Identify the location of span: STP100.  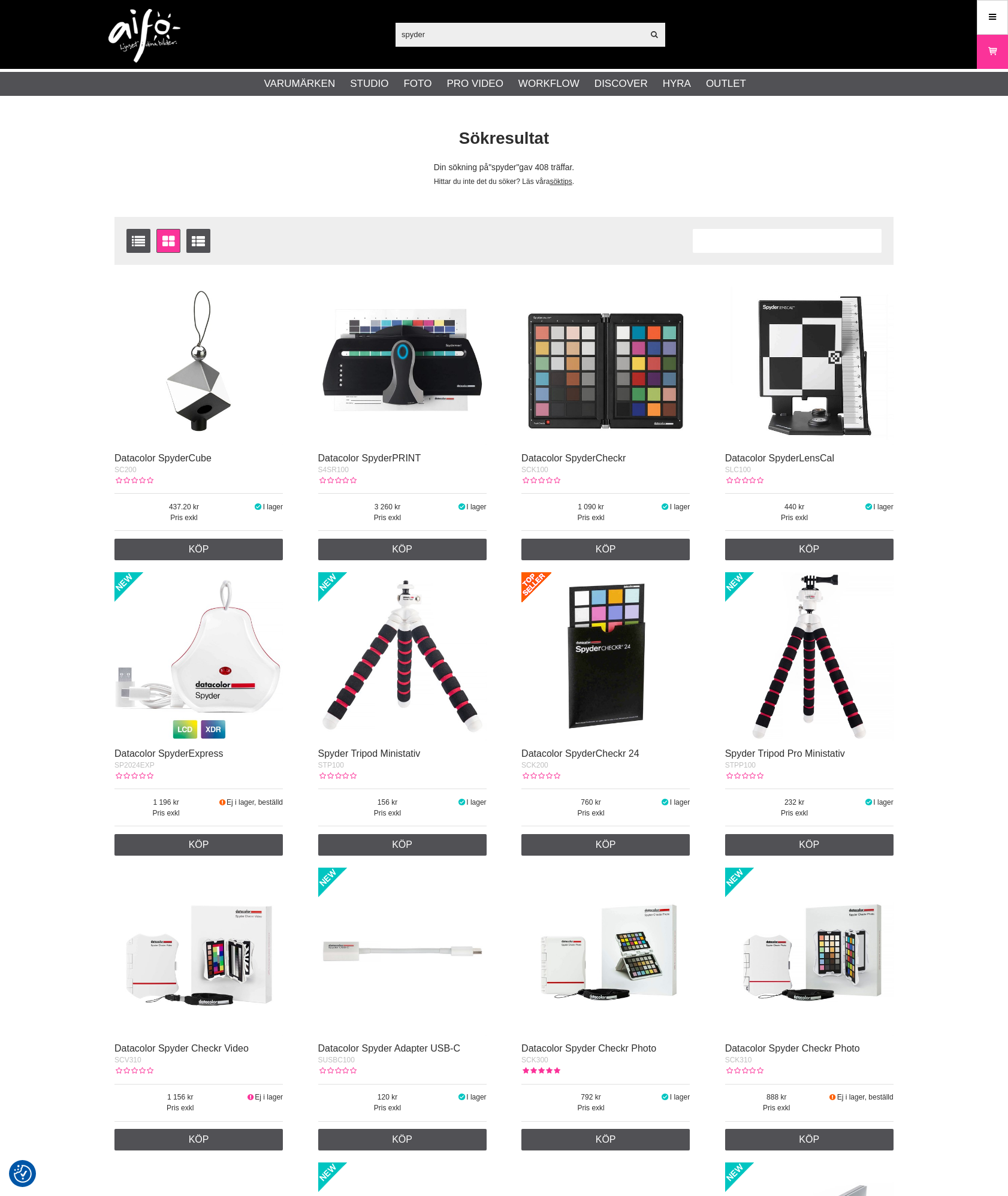
(330, 765).